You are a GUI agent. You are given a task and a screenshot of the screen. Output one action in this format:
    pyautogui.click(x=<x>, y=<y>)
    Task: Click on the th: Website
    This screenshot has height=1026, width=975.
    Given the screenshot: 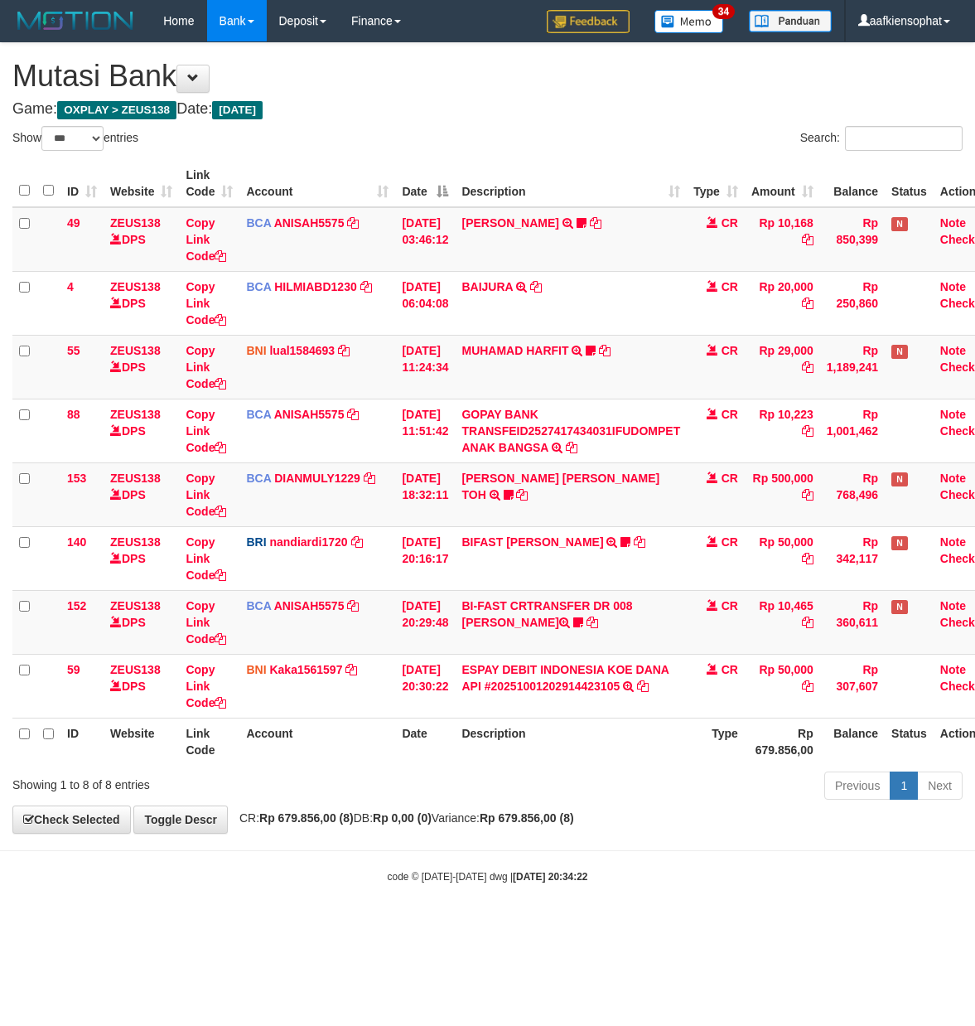 What is the action you would take?
    pyautogui.click(x=141, y=741)
    